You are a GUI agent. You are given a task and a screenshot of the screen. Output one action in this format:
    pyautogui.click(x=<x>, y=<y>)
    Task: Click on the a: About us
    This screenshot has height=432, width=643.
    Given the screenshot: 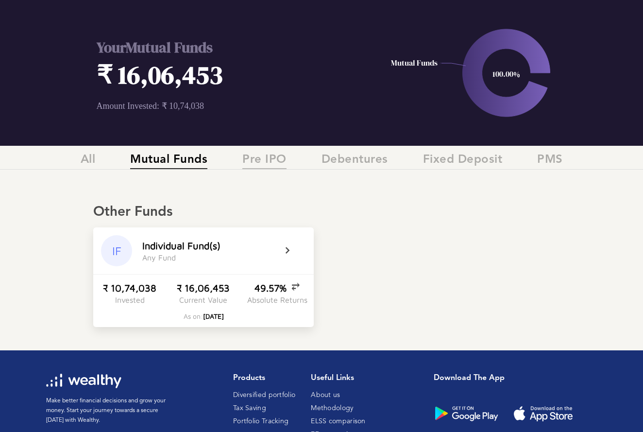 What is the action you would take?
    pyautogui.click(x=325, y=395)
    